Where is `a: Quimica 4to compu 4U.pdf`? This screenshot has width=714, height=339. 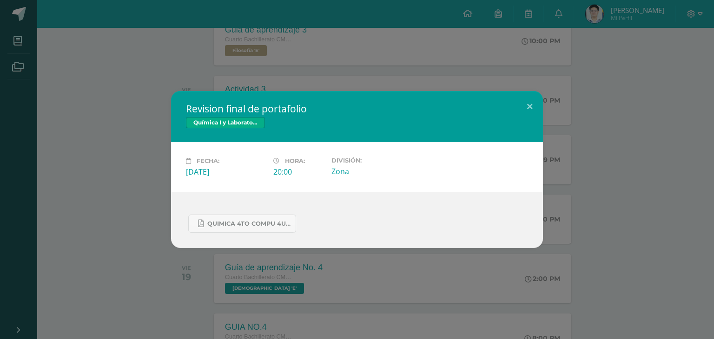 a: Quimica 4to compu 4U.pdf is located at coordinates (242, 224).